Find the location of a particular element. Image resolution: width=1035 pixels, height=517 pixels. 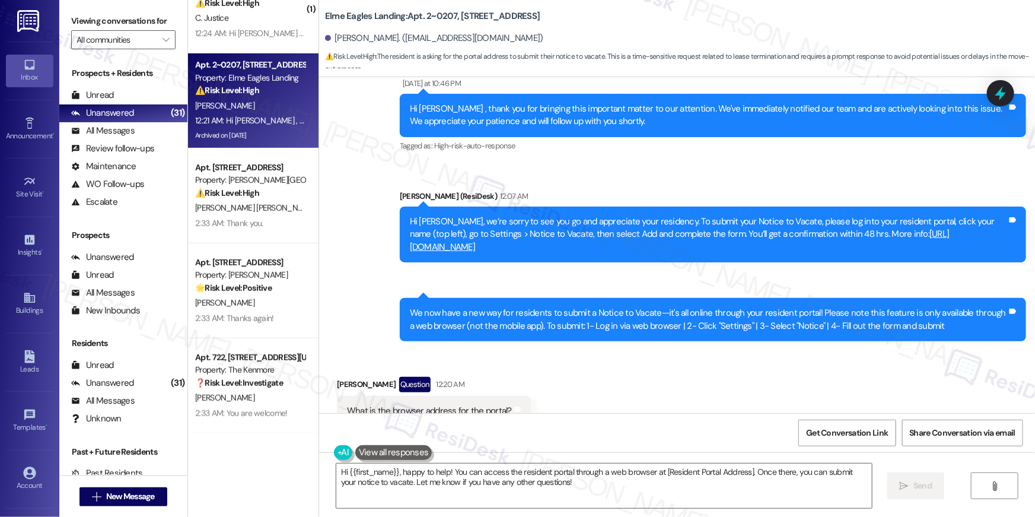

div: 12:20 AM is located at coordinates (449, 384).